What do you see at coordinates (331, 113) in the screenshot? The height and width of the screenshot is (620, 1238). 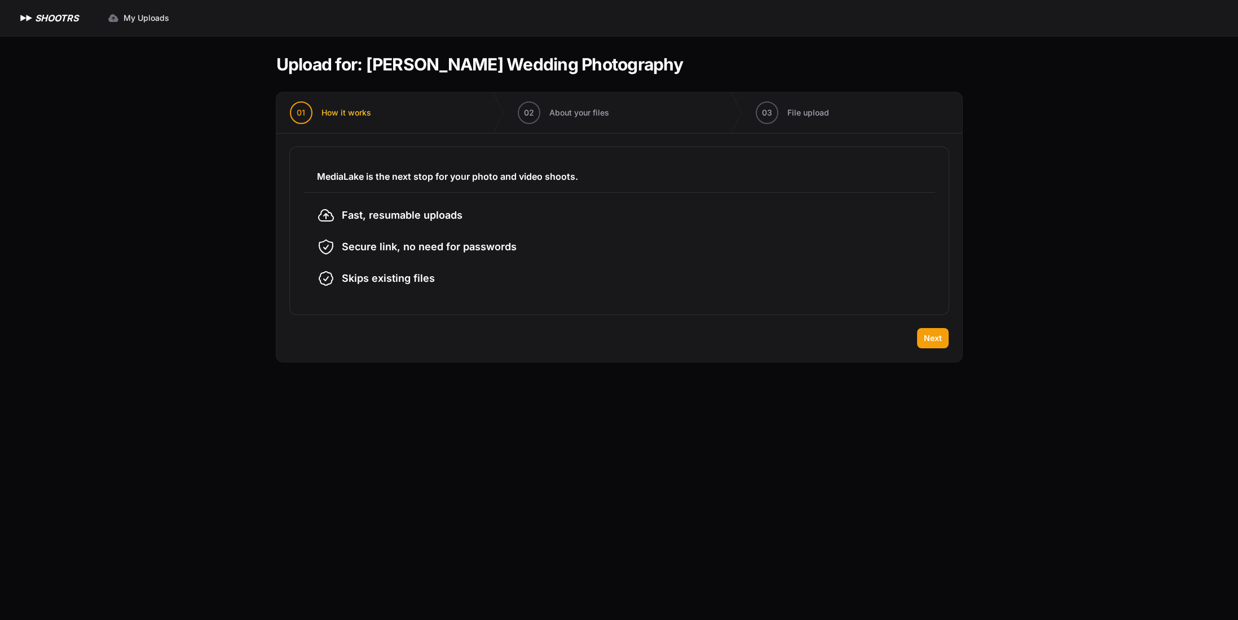 I see `button: 01 How it works` at bounding box center [331, 113].